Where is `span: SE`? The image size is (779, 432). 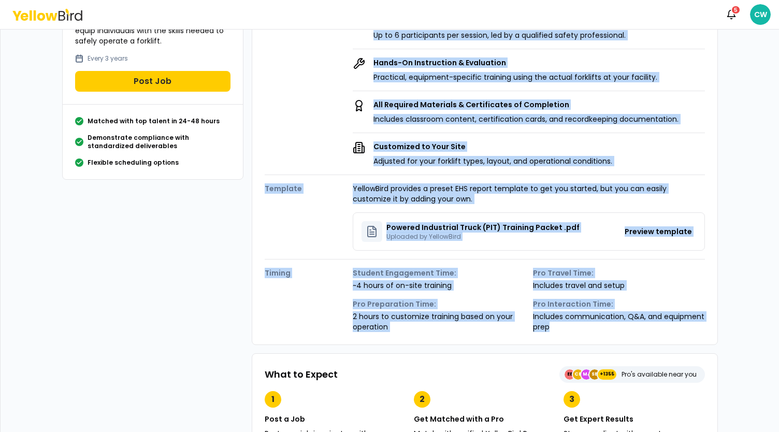
span: SE is located at coordinates (595, 375).